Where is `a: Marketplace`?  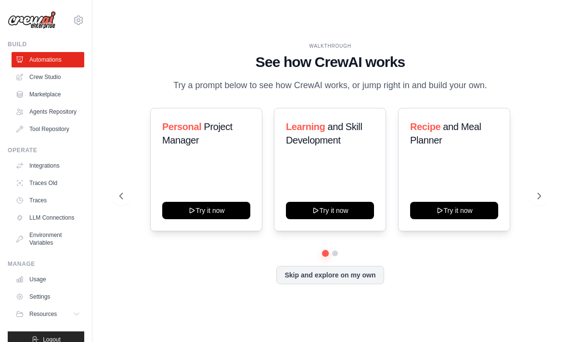 a: Marketplace is located at coordinates (48, 94).